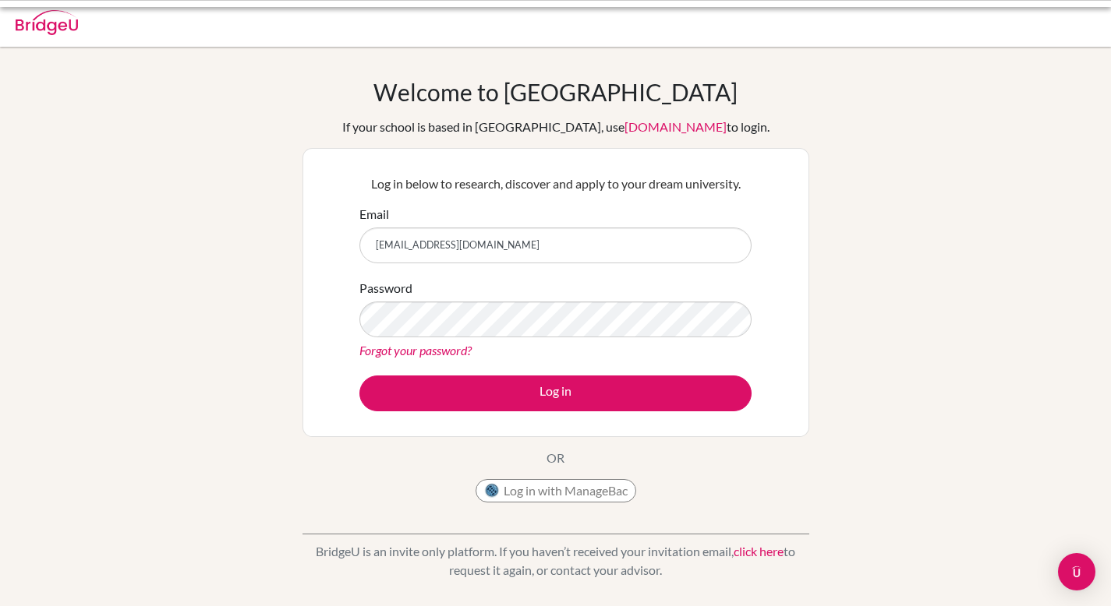 The image size is (1111, 606). Describe the element at coordinates (1076, 572) in the screenshot. I see `div: Open Intercom Messenger` at that location.